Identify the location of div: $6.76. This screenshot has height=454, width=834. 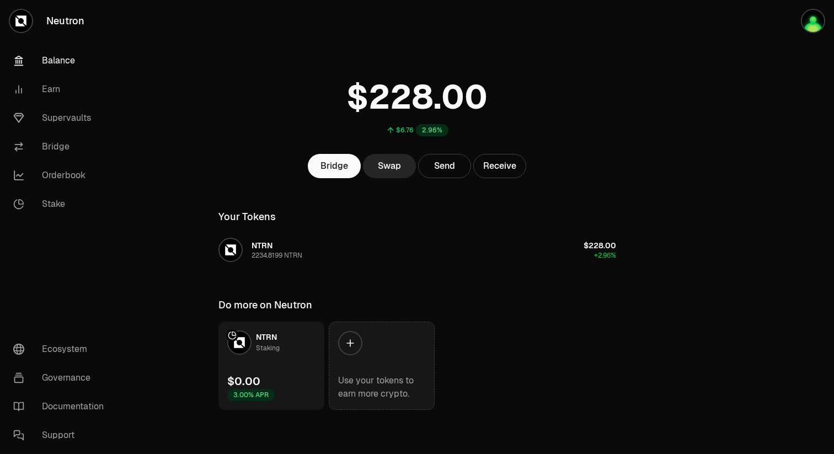
(405, 130).